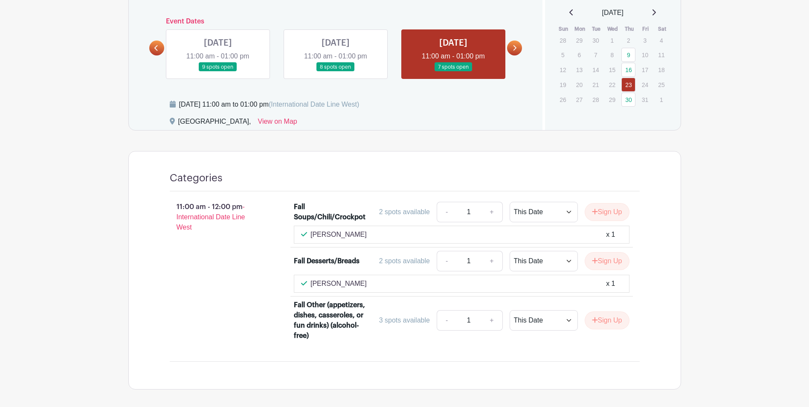 The height and width of the screenshot is (407, 809). Describe the element at coordinates (278, 123) in the screenshot. I see `a: View on Map` at that location.